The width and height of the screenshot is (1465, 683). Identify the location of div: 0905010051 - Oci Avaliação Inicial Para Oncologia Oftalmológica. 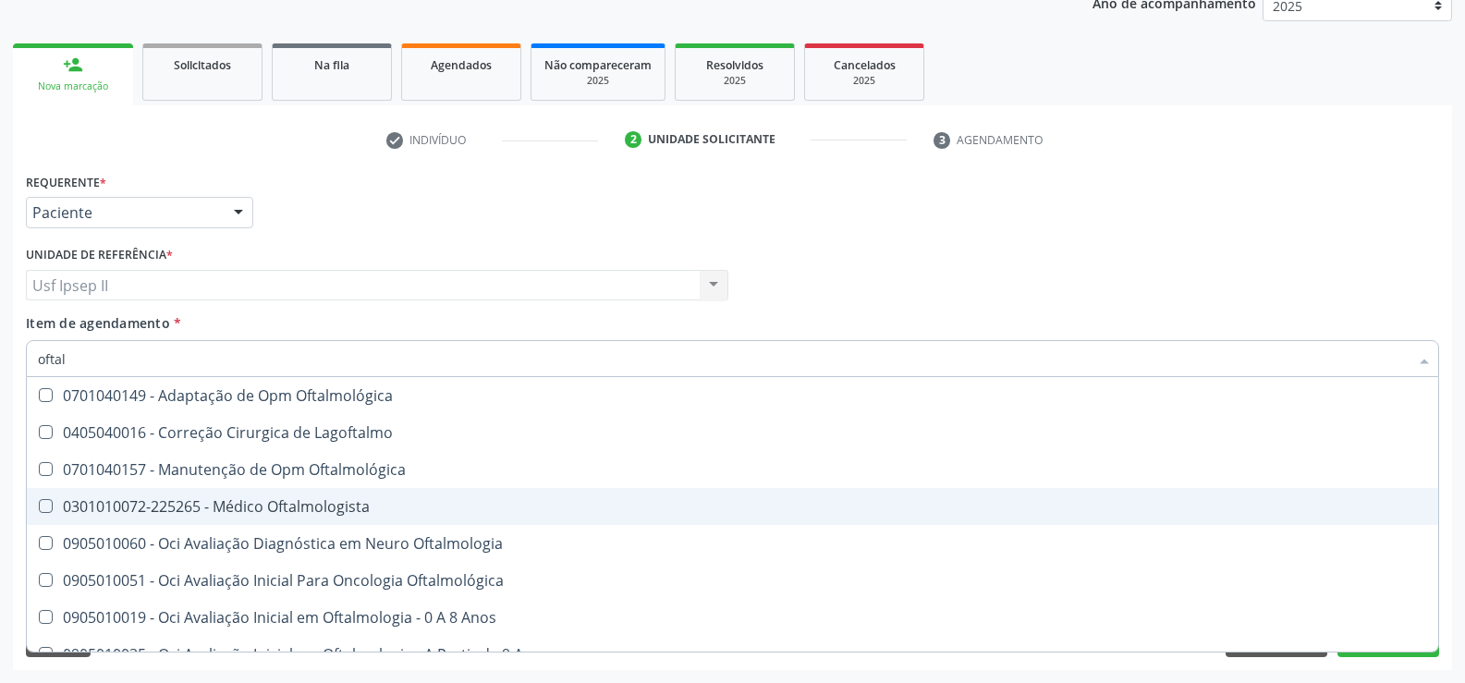
(732, 580).